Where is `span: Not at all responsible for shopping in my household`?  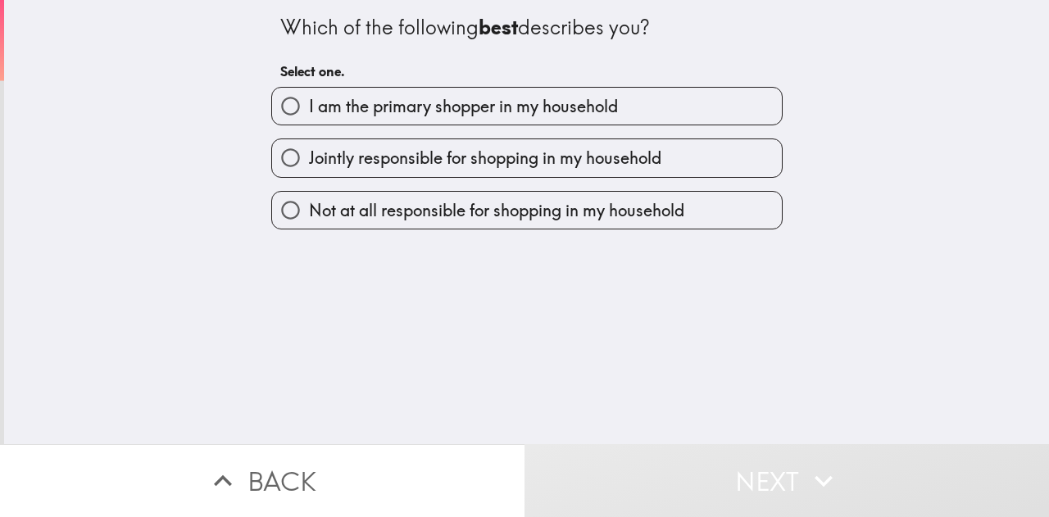 span: Not at all responsible for shopping in my household is located at coordinates (497, 211).